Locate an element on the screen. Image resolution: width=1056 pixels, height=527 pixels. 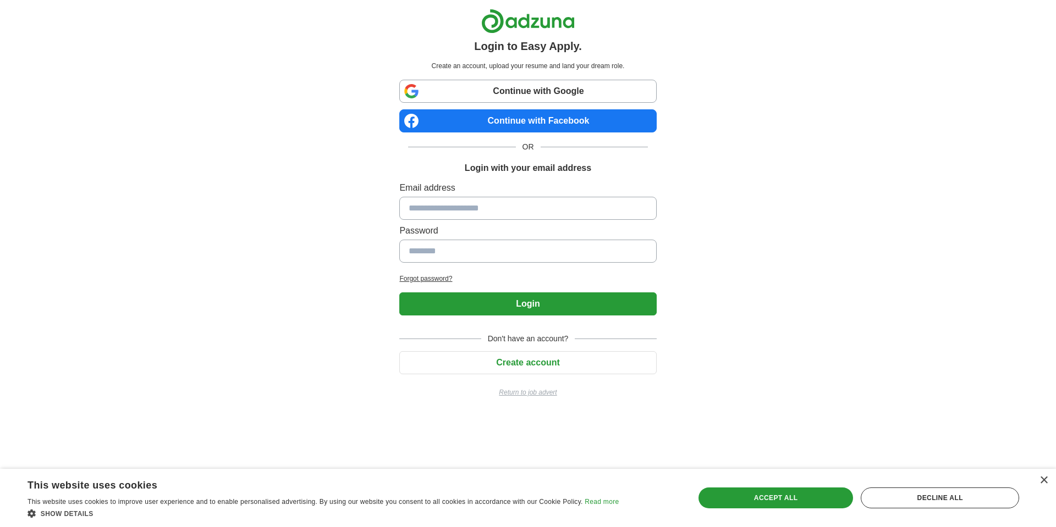
a: Create account is located at coordinates (527, 362).